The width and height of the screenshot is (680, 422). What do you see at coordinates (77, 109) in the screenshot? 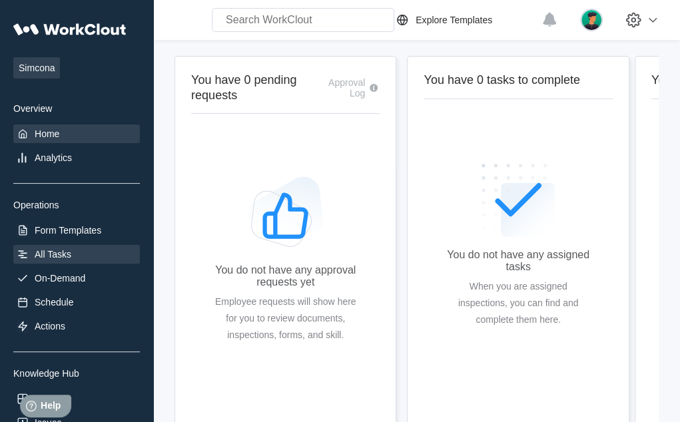
I see `div: Overview` at bounding box center [77, 109].